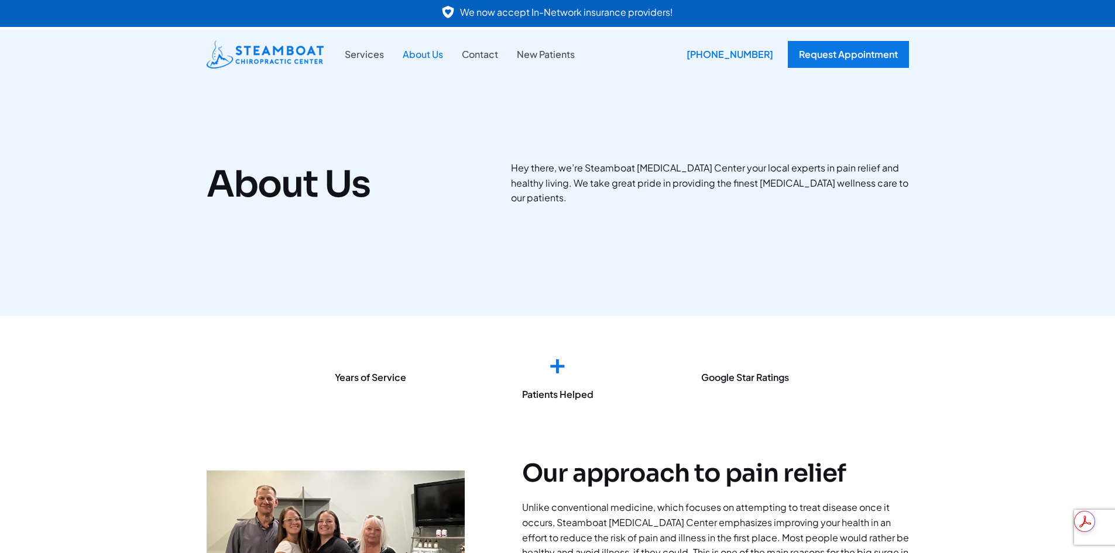  Describe the element at coordinates (545, 54) in the screenshot. I see `a: New Patients` at that location.